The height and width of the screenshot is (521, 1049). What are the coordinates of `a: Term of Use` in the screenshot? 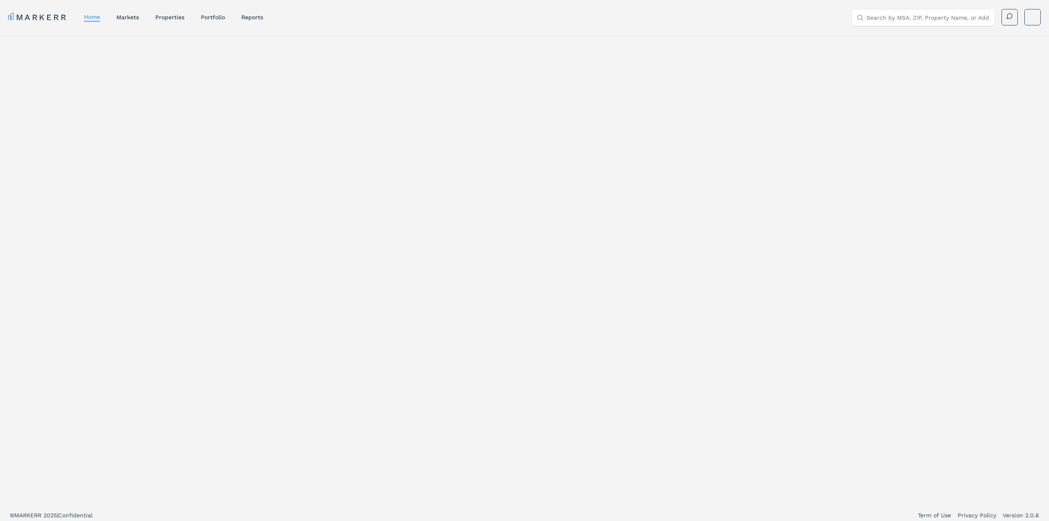 It's located at (934, 515).